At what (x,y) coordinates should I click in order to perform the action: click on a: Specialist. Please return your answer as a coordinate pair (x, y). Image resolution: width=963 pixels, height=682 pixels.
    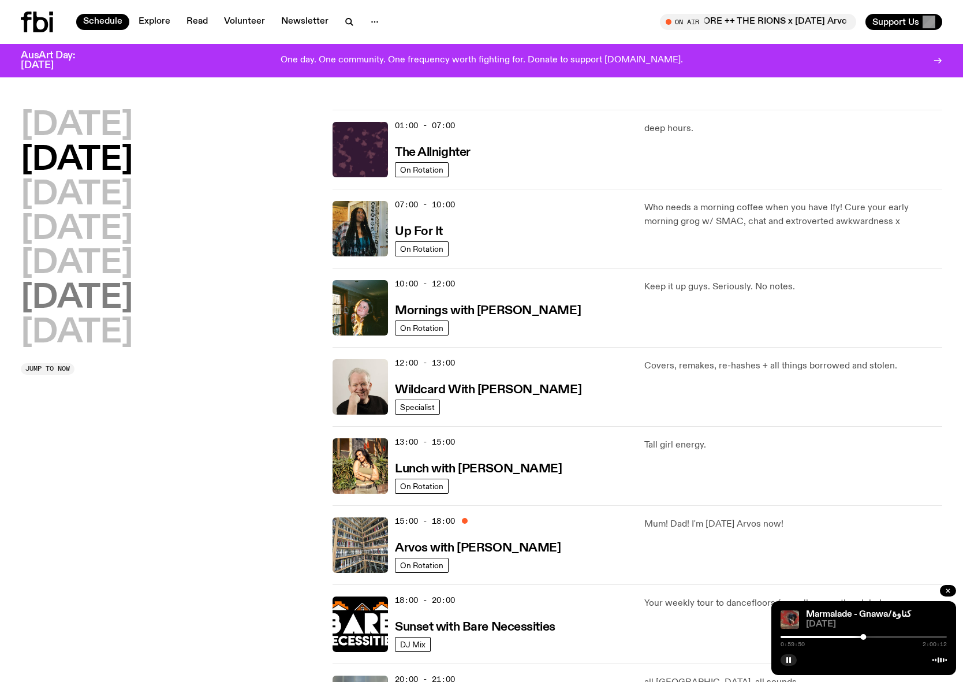
    Looking at the image, I should click on (418, 407).